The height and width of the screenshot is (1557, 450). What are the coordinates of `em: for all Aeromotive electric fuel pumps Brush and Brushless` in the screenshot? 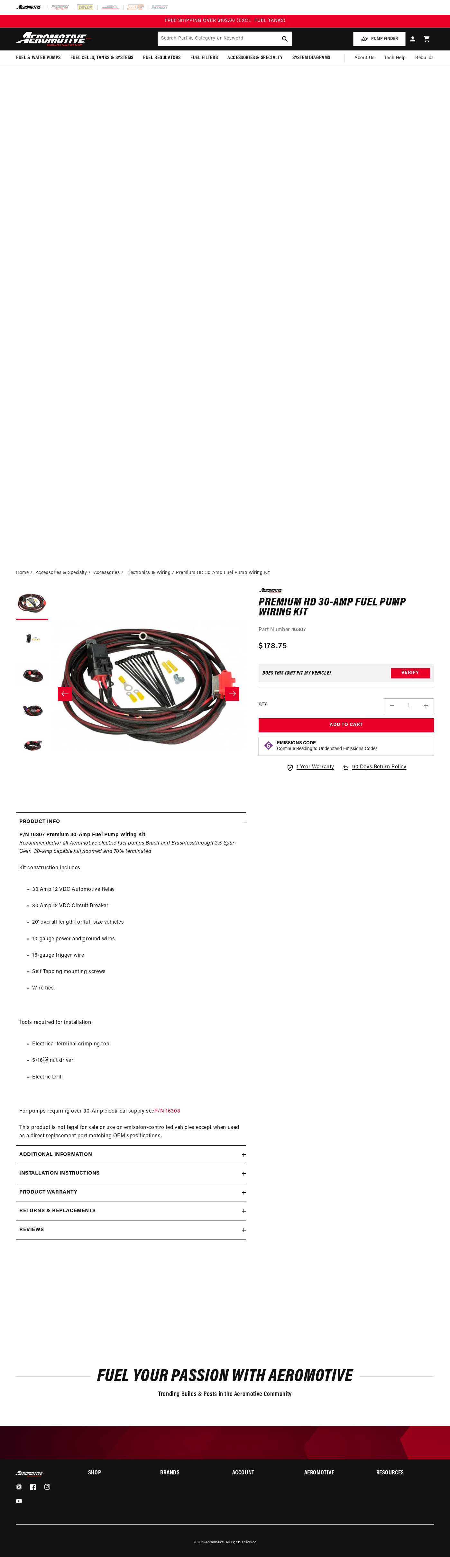 It's located at (125, 843).